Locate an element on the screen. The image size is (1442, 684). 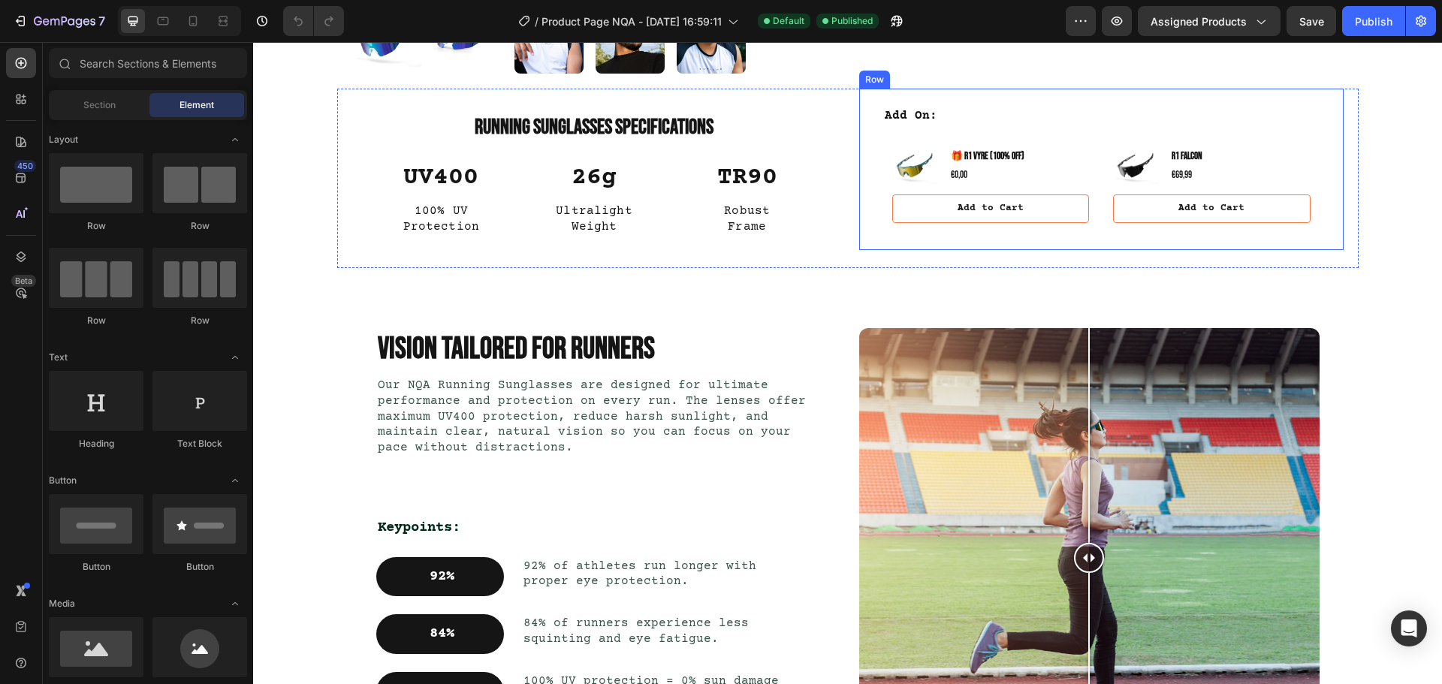
span: Layout is located at coordinates (63, 140).